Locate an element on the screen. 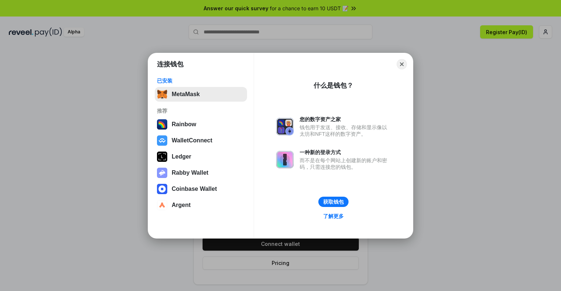 Image resolution: width=561 pixels, height=291 pixels. div: Coinbase Wallet is located at coordinates (194, 189).